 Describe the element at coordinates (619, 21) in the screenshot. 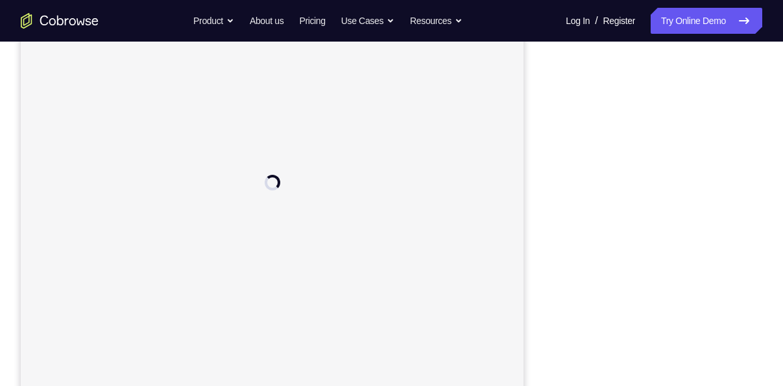

I see `a: Register` at that location.